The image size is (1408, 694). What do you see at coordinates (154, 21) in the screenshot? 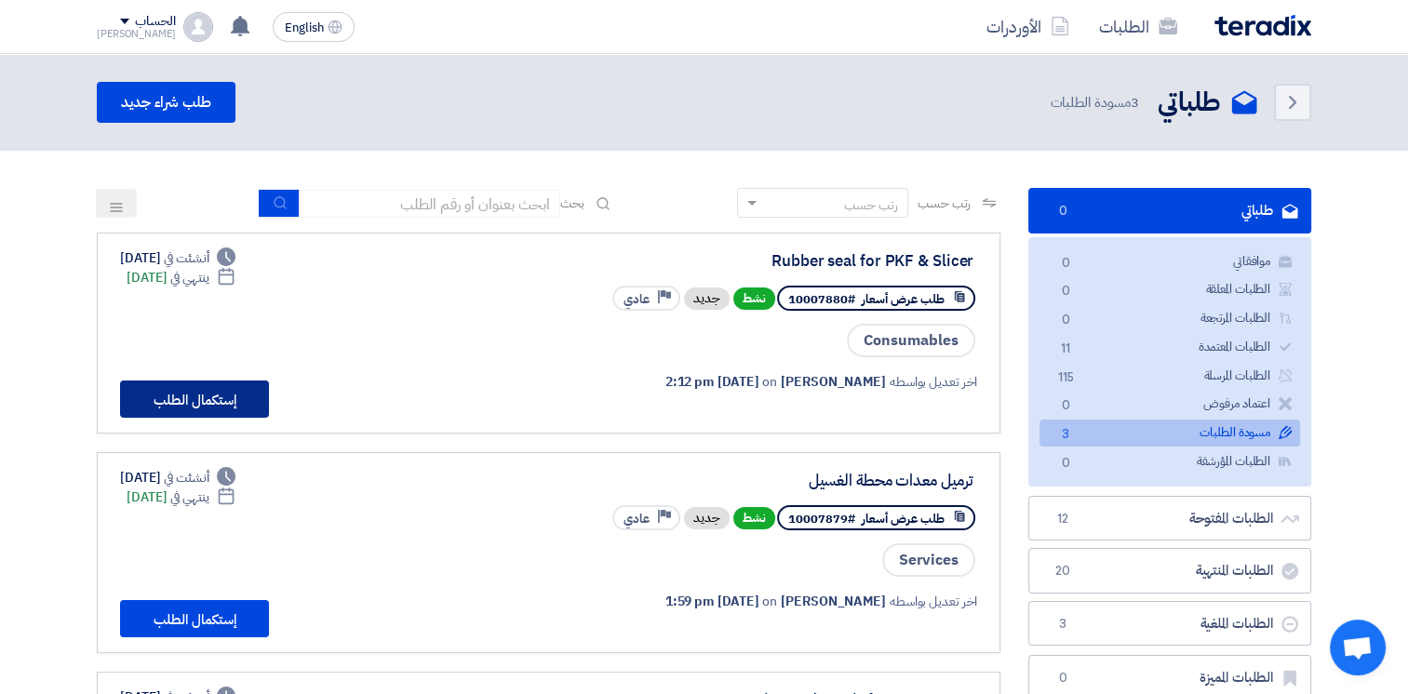
I see `div: الحساب` at bounding box center [154, 21].